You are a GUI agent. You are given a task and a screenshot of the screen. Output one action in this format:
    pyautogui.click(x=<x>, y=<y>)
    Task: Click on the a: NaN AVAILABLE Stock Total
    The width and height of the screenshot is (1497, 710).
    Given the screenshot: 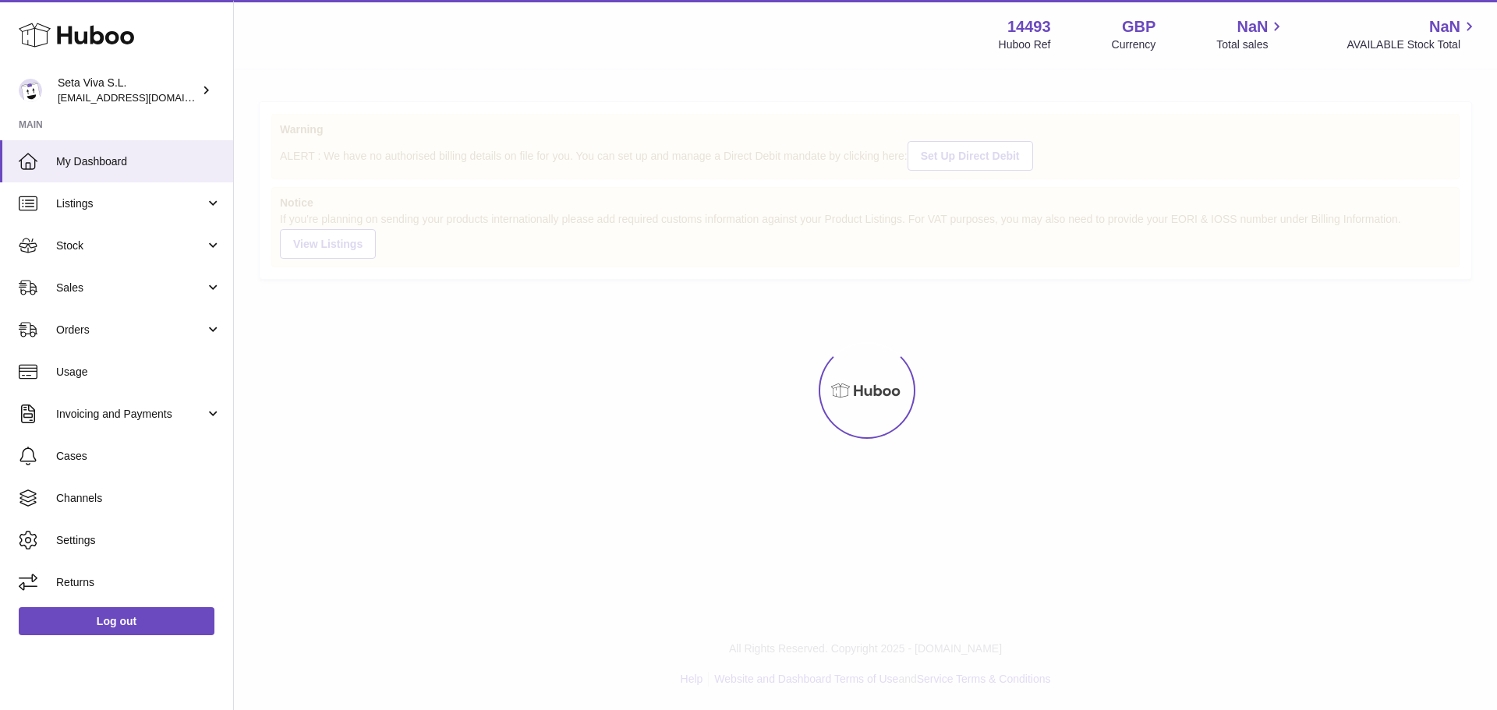 What is the action you would take?
    pyautogui.click(x=1412, y=34)
    